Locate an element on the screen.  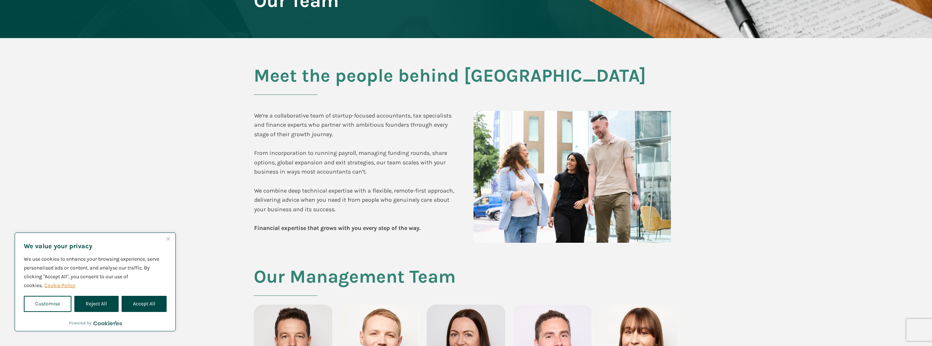
p: We use cookies to enhance your browsing experience, serve personalised ads or content, and analys... is located at coordinates (95, 272).